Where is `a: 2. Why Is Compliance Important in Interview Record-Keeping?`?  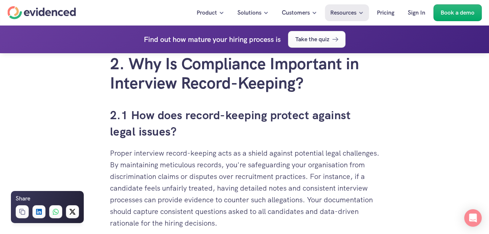 a: 2. Why Is Compliance Important in Interview Record-Keeping? is located at coordinates (236, 73).